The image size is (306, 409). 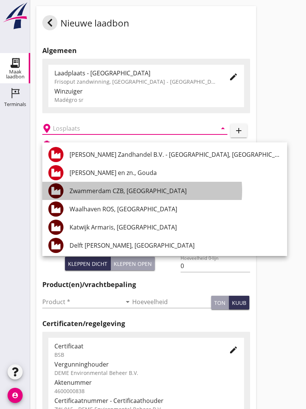 What do you see at coordinates (136, 346) in the screenshot?
I see `div: Certificaat` at bounding box center [136, 346].